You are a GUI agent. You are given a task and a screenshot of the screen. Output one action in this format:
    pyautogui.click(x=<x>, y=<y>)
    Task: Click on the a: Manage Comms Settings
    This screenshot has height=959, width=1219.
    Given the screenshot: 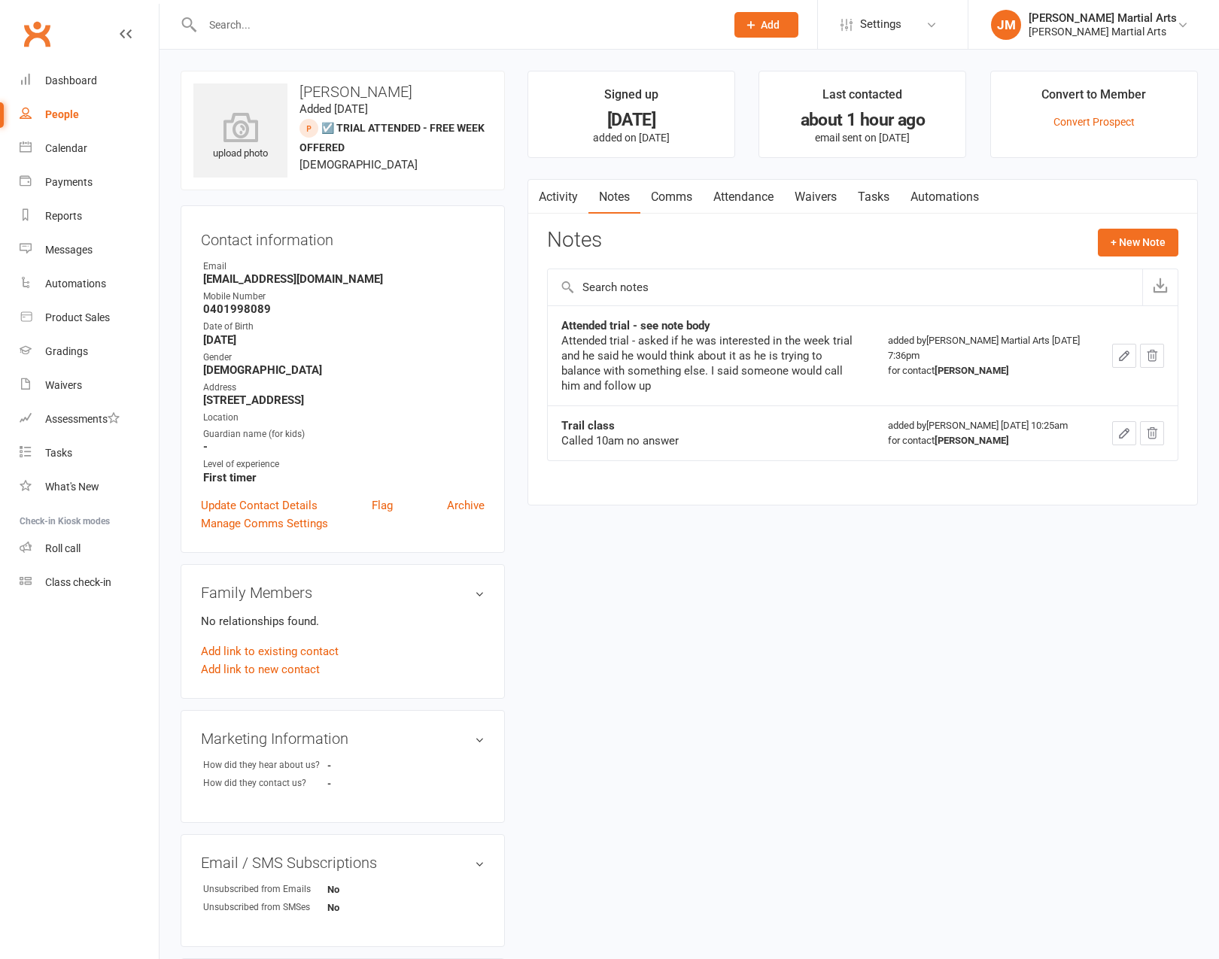 What is the action you would take?
    pyautogui.click(x=264, y=524)
    